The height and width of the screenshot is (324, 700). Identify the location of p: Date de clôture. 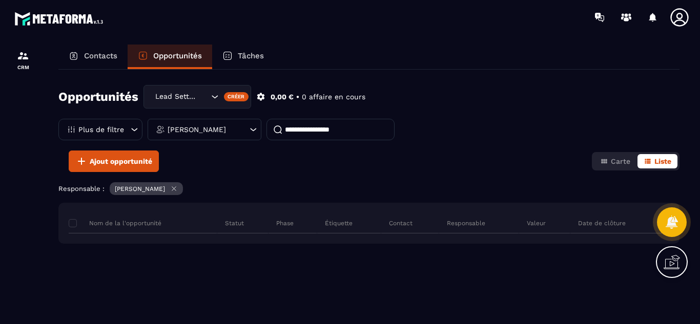
(602, 223).